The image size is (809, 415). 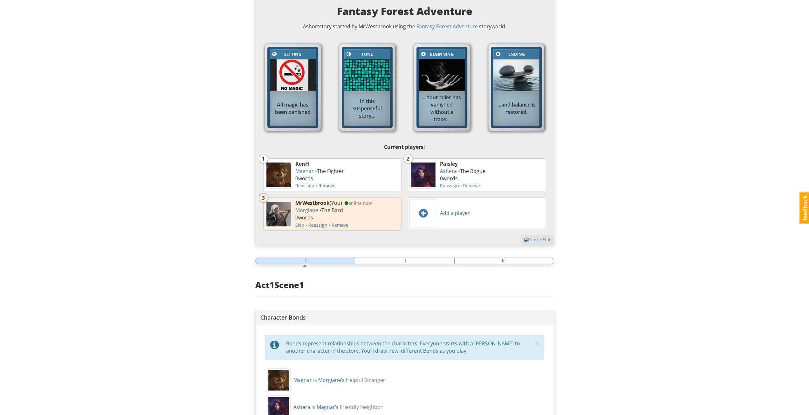 I want to click on span: • The Fighter, so click(x=329, y=171).